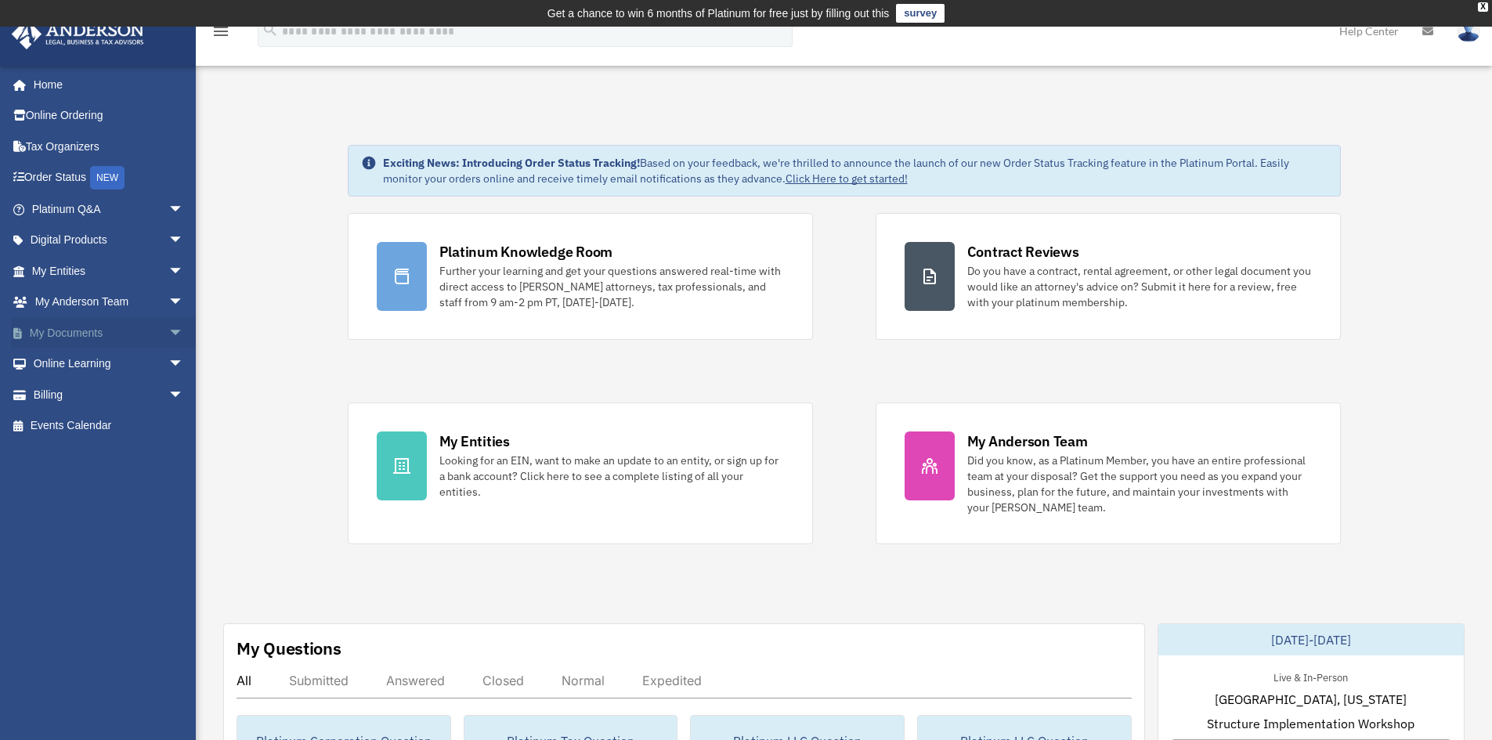 This screenshot has width=1492, height=740. What do you see at coordinates (580, 473) in the screenshot?
I see `a: My Entities Looking for an EIN, want to make an update to an entity, or sign up for a bank accoun...` at bounding box center [580, 473].